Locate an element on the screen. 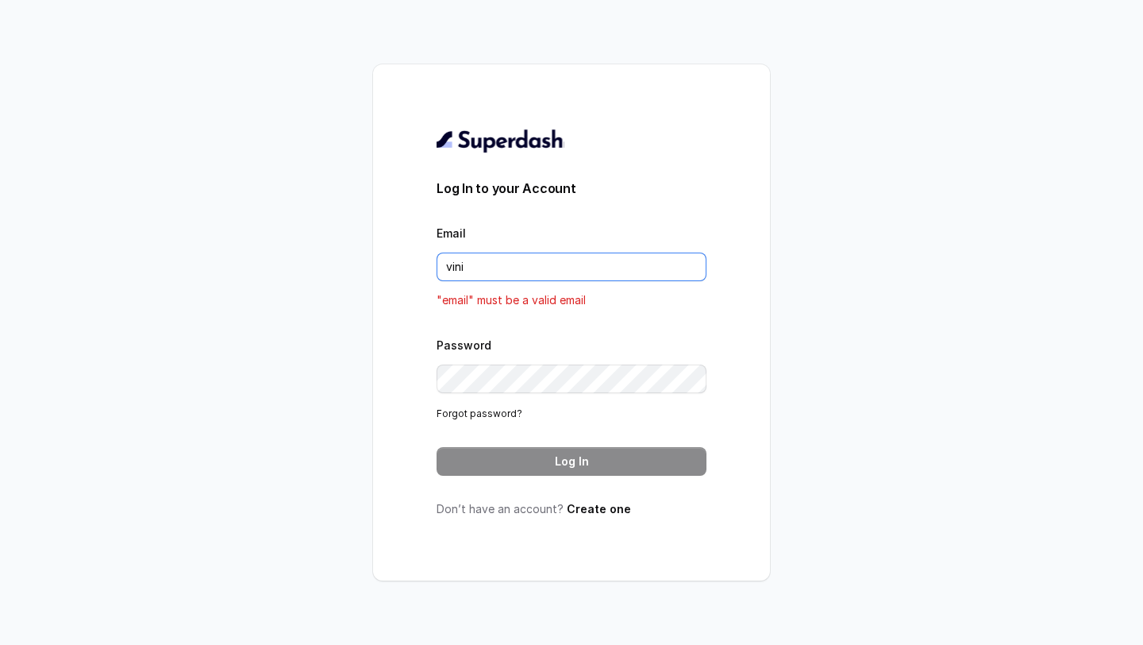  input: youremail@example.com is located at coordinates (572, 267).